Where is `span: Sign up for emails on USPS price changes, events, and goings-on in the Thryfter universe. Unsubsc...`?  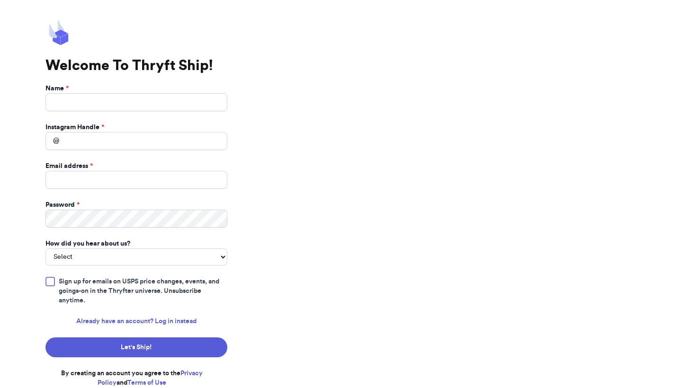 span: Sign up for emails on USPS price changes, events, and goings-on in the Thryfter universe. Unsubsc... is located at coordinates (143, 291).